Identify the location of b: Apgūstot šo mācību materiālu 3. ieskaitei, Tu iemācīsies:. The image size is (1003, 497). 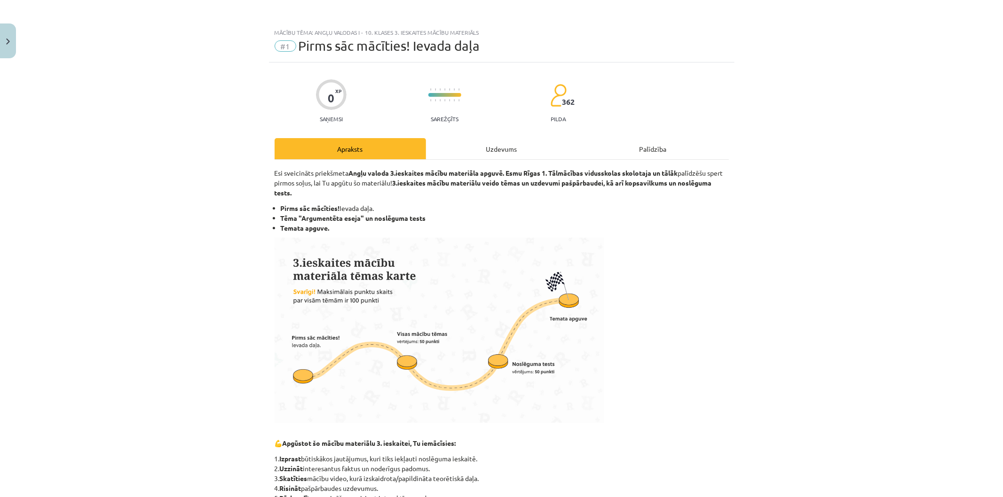
(369, 443).